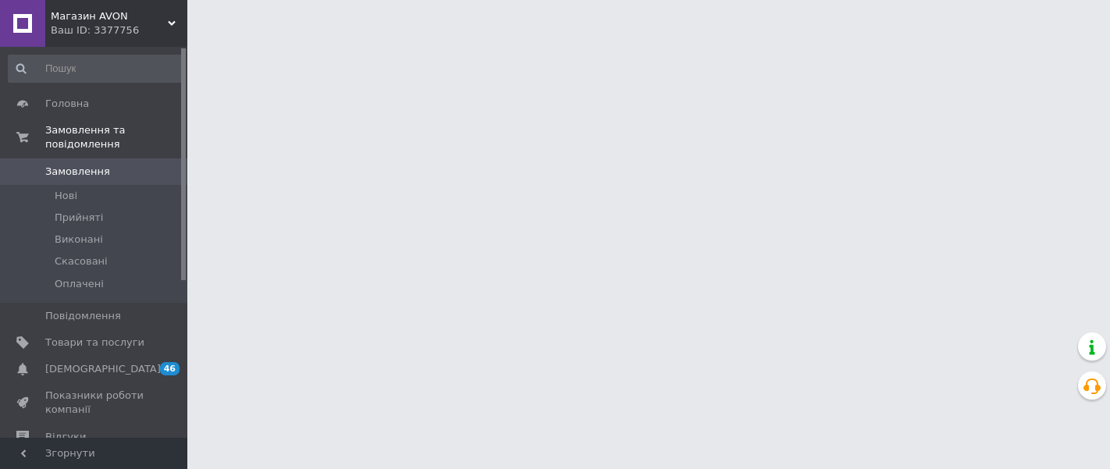  What do you see at coordinates (67, 104) in the screenshot?
I see `span: Головна` at bounding box center [67, 104].